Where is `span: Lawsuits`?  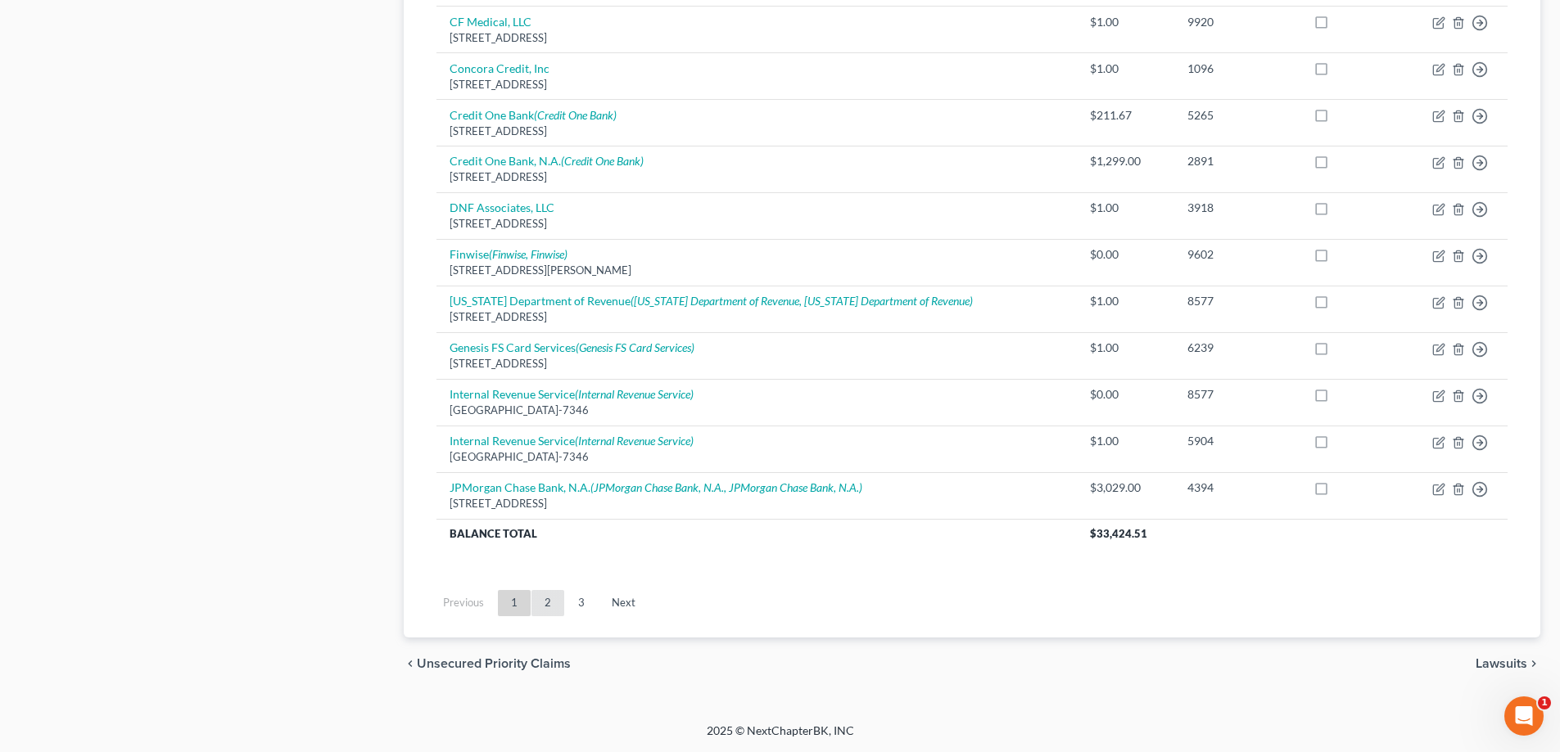
span: Lawsuits is located at coordinates (1501, 664).